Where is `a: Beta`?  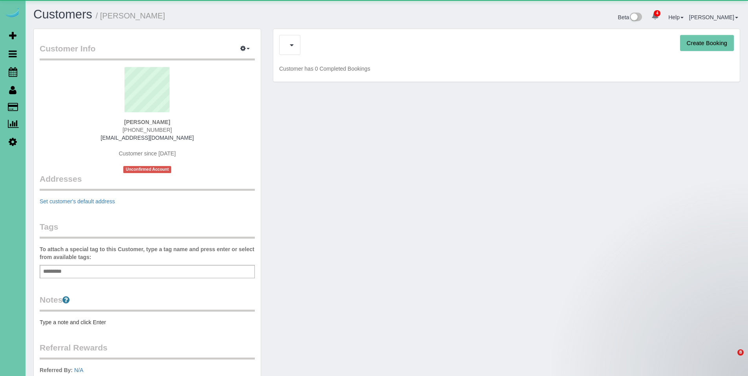 a: Beta is located at coordinates (630, 17).